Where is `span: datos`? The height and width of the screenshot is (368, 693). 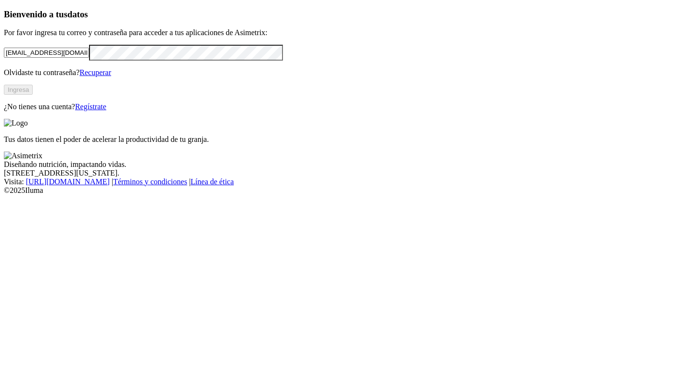
span: datos is located at coordinates (77, 14).